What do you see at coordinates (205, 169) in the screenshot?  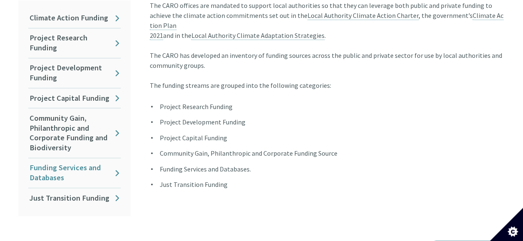 I see `span: Funding Services and Databases.` at bounding box center [205, 169].